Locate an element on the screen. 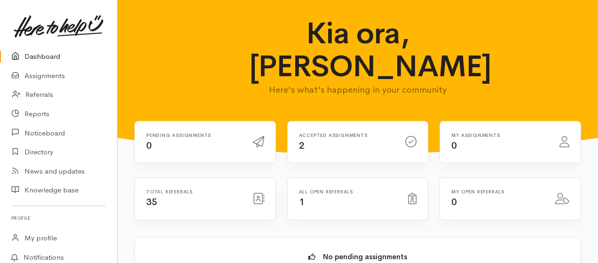  span: 2 is located at coordinates (302, 145).